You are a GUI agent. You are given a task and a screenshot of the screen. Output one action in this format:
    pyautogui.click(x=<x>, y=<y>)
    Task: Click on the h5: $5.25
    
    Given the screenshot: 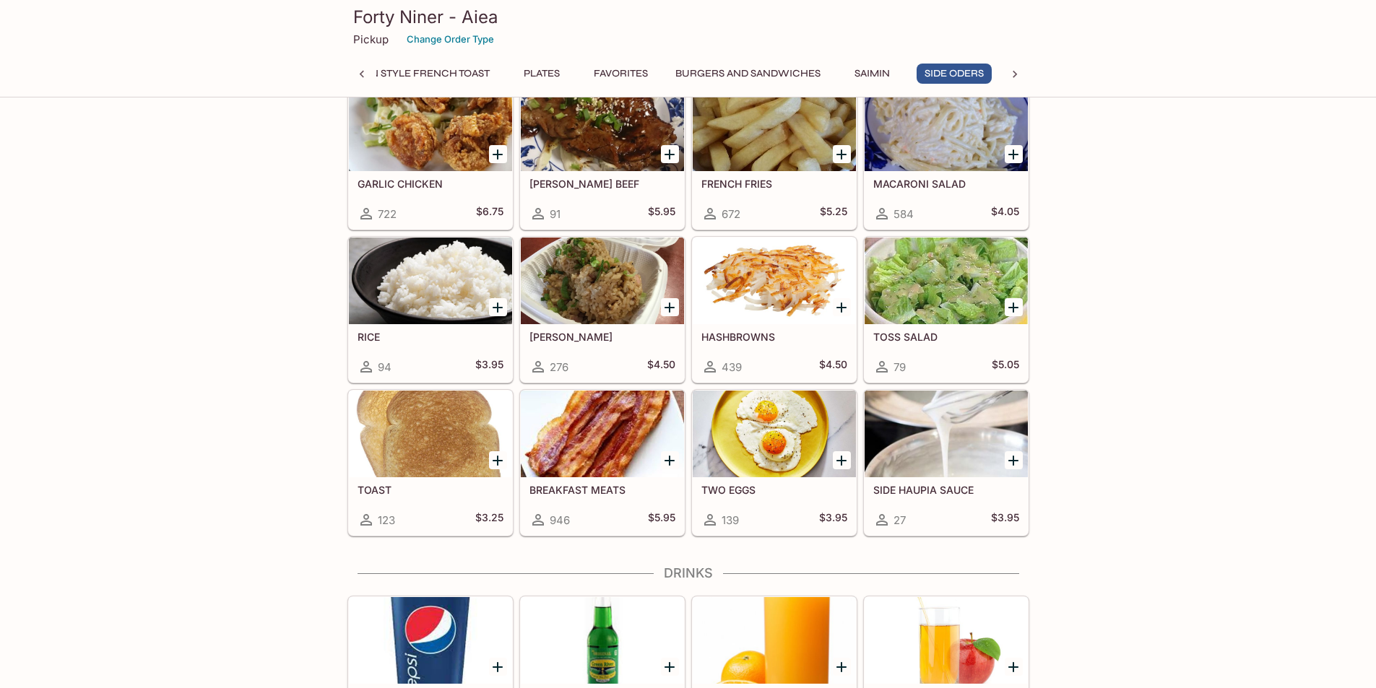 What is the action you would take?
    pyautogui.click(x=833, y=214)
    